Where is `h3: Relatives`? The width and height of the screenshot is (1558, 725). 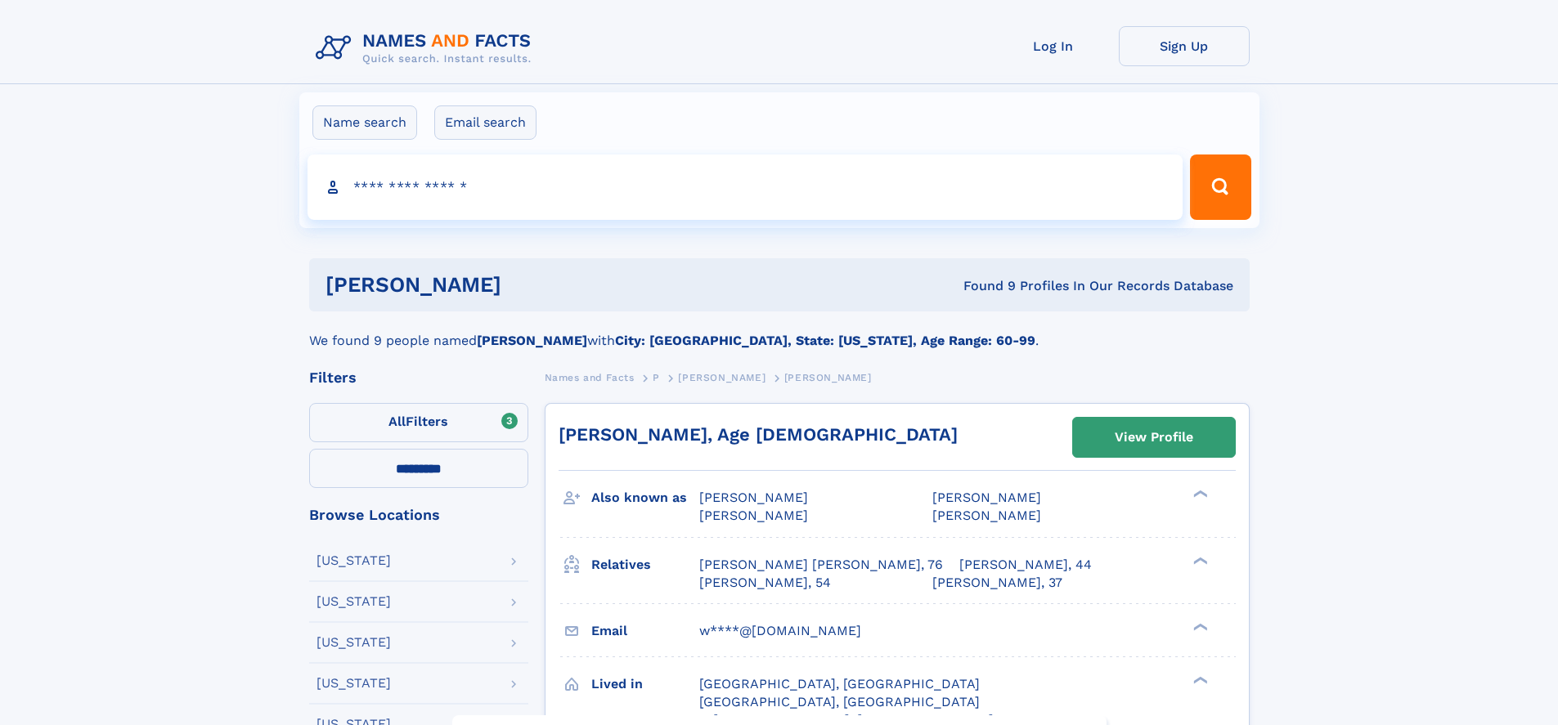 h3: Relatives is located at coordinates (645, 565).